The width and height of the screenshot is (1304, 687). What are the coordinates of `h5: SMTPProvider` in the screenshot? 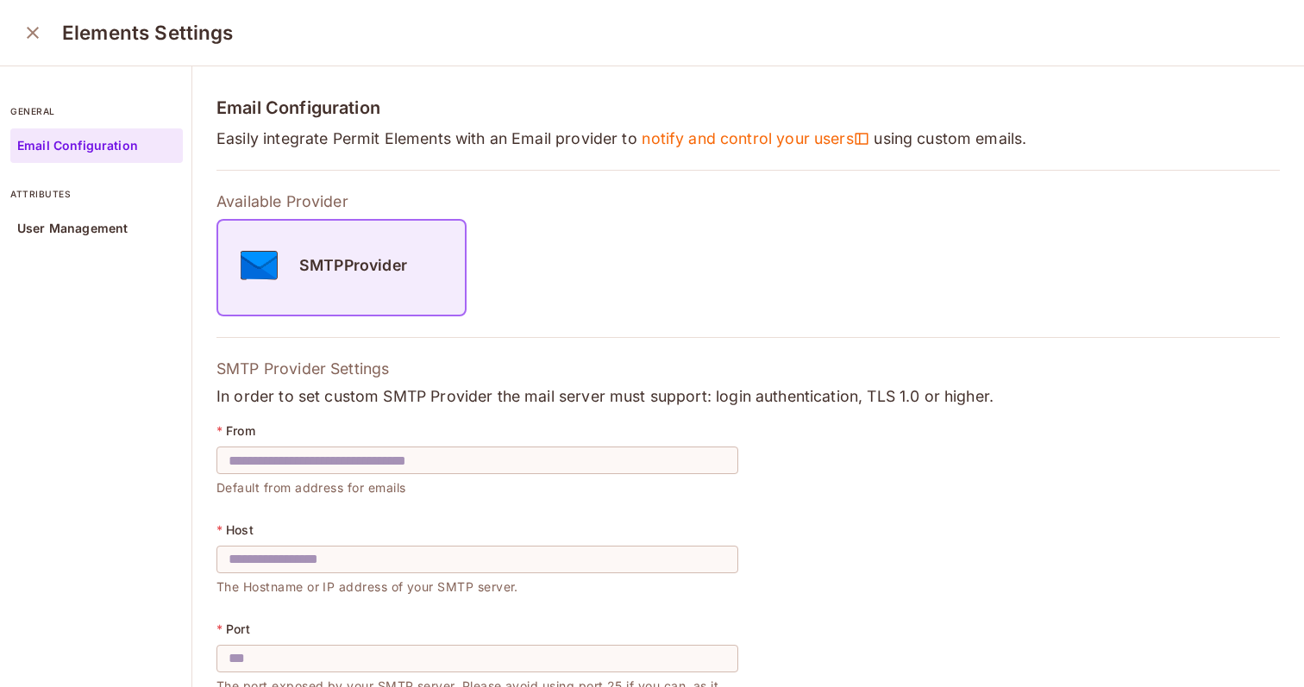 It's located at (353, 266).